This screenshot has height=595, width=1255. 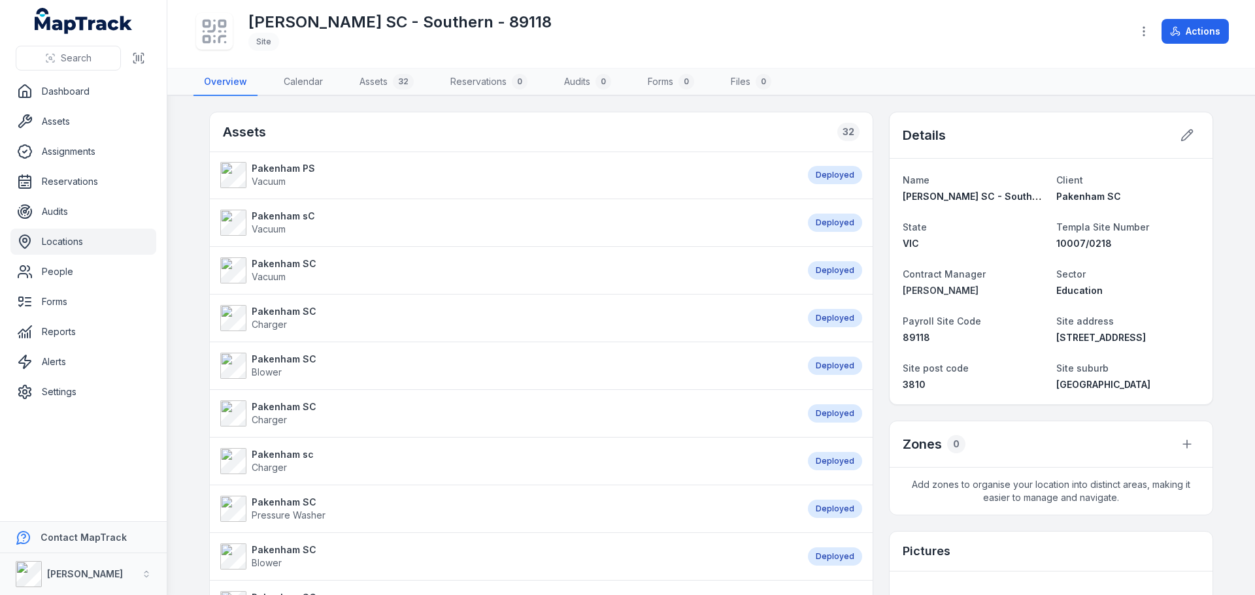 What do you see at coordinates (916, 180) in the screenshot?
I see `span: Name` at bounding box center [916, 180].